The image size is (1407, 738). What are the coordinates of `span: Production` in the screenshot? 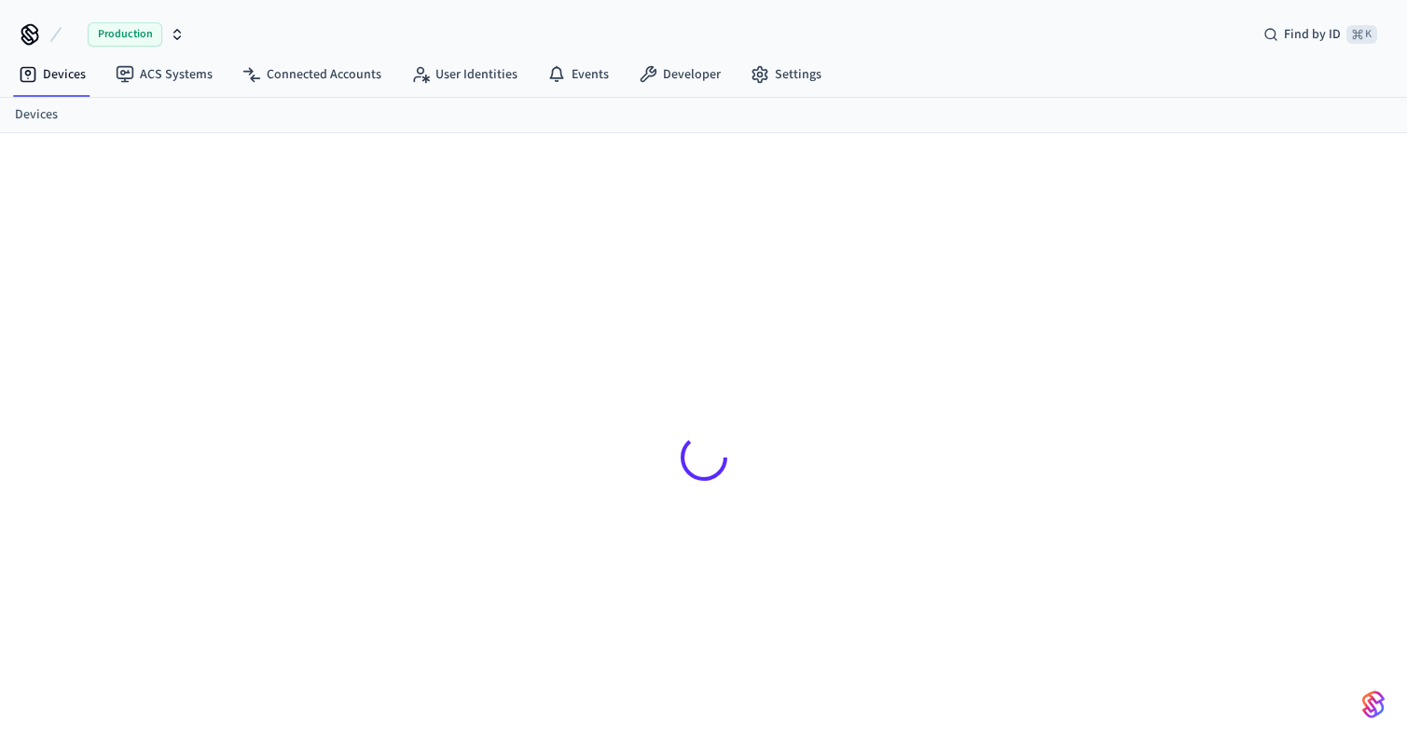 It's located at (125, 34).